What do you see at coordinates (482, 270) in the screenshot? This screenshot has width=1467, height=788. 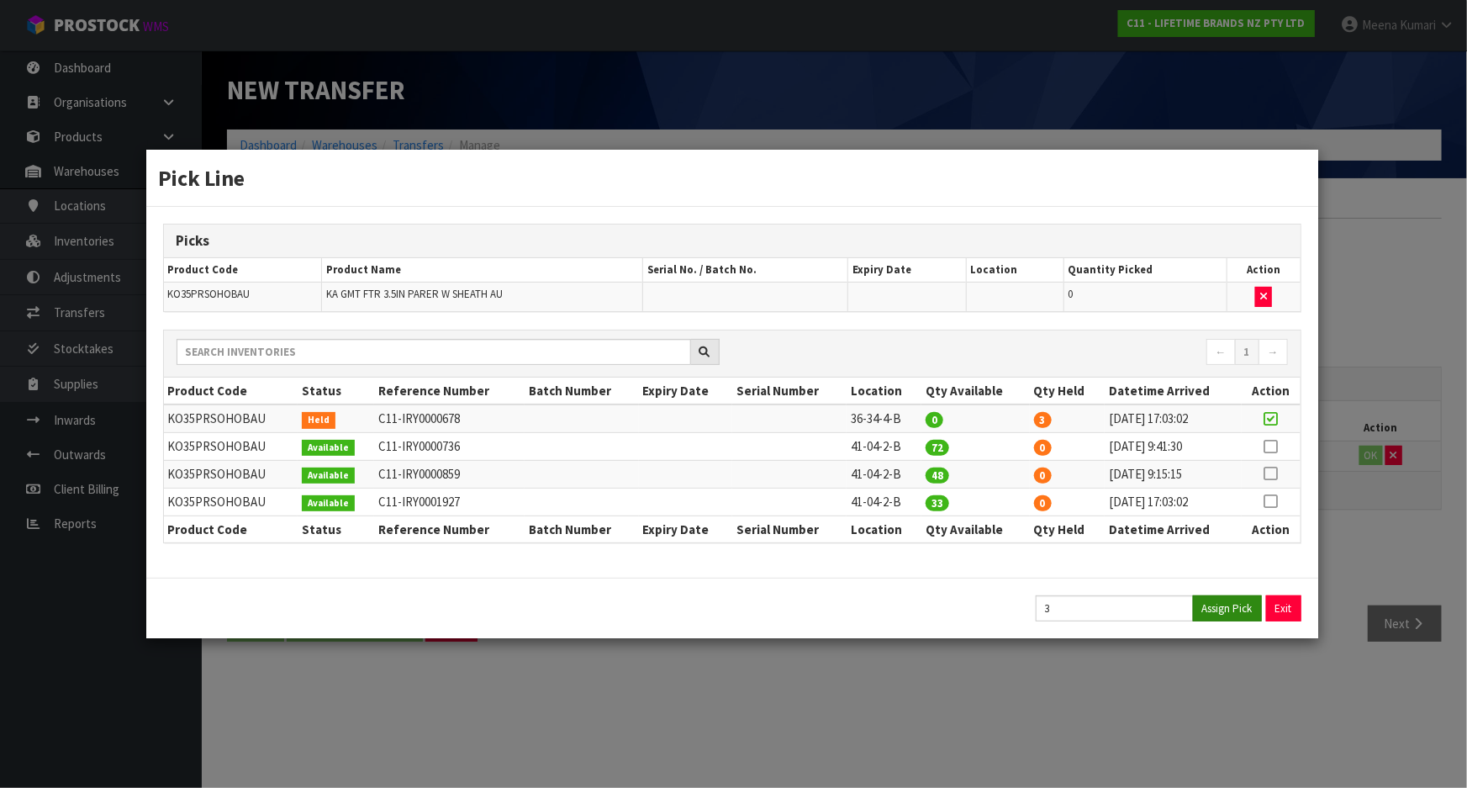 I see `th: Product Name` at bounding box center [482, 270].